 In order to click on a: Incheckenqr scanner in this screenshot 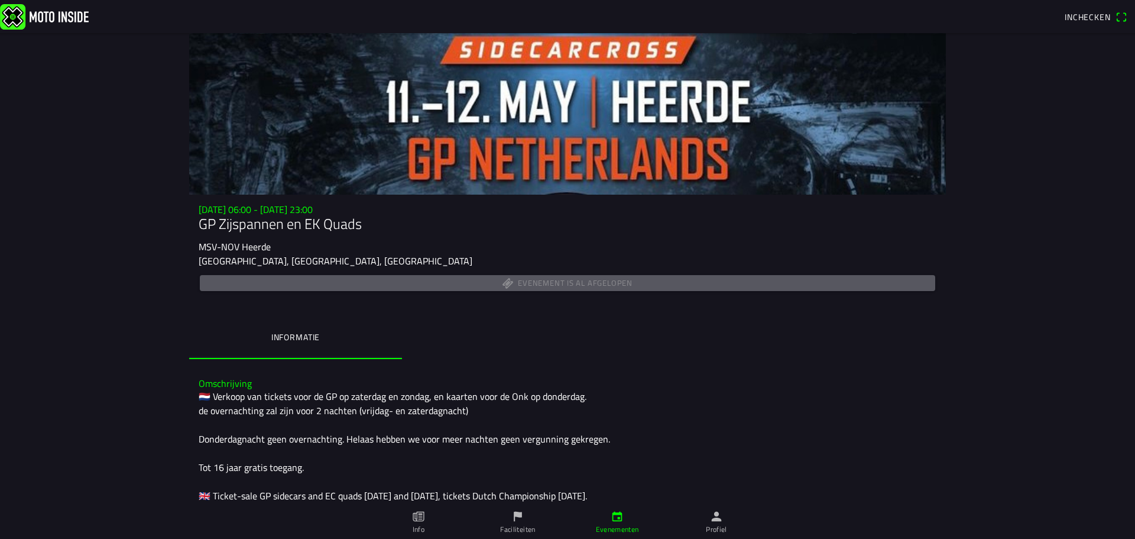, I will do `click(1096, 17)`.